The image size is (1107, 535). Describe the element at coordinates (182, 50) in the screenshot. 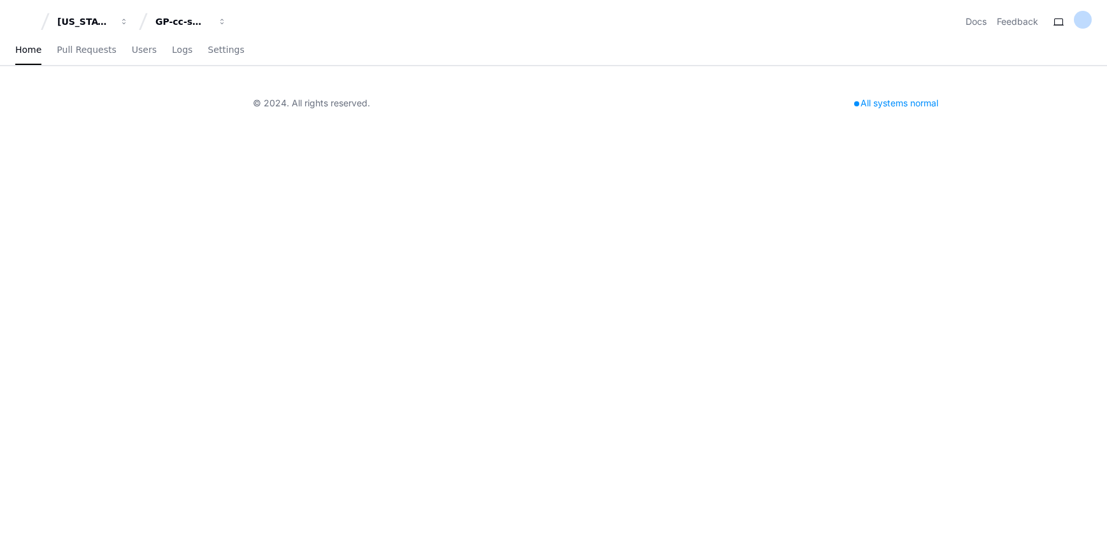

I see `span: Logs` at that location.